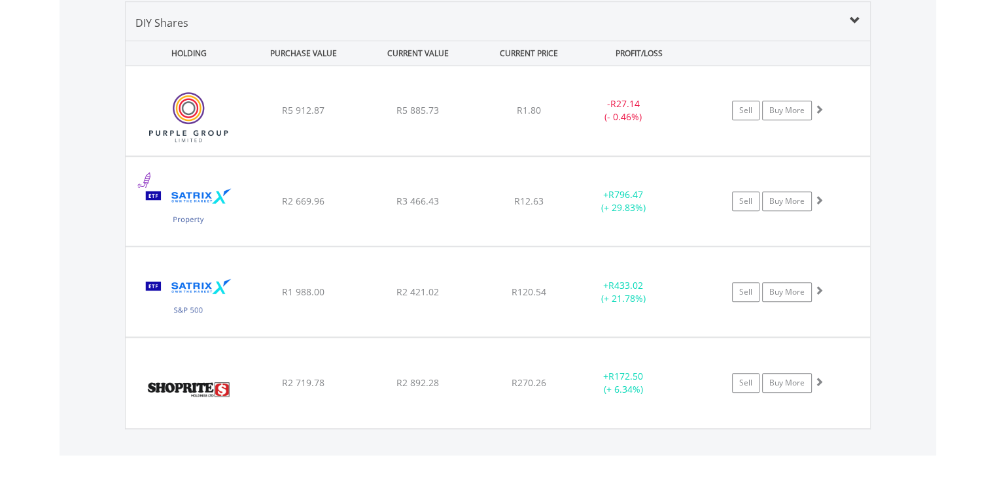 Image resolution: width=995 pixels, height=477 pixels. Describe the element at coordinates (528, 292) in the screenshot. I see `span: R120.54` at that location.